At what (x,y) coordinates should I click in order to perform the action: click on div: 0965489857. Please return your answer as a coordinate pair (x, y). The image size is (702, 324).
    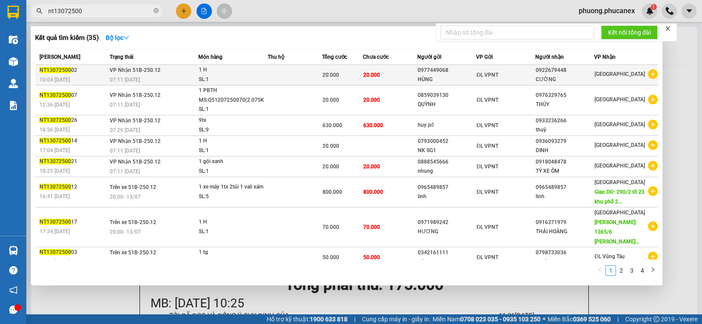
    Looking at the image, I should click on (447, 187).